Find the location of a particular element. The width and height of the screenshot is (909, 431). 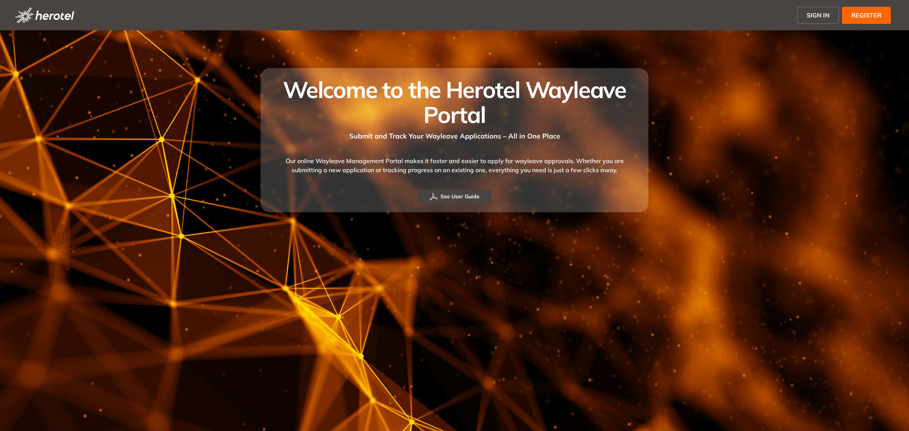

a: See User Guide is located at coordinates (454, 196).